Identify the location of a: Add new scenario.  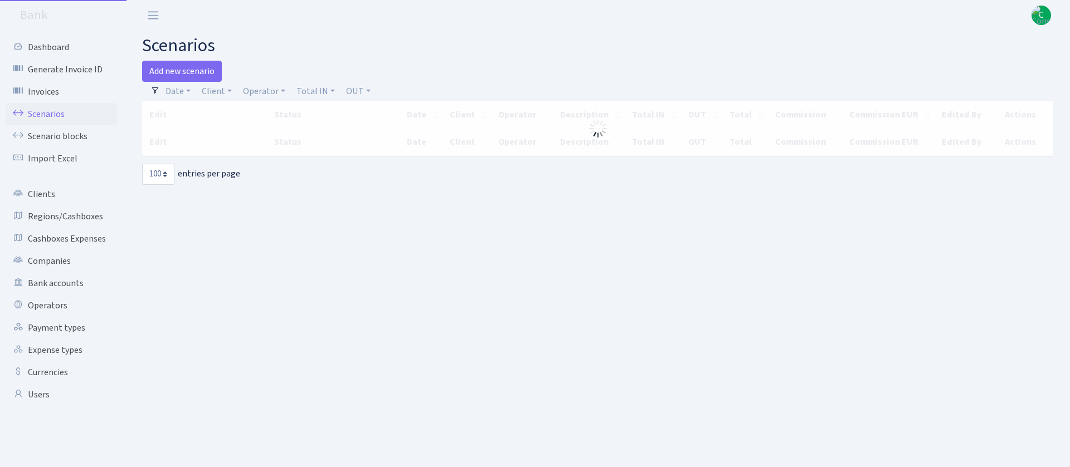
(182, 71).